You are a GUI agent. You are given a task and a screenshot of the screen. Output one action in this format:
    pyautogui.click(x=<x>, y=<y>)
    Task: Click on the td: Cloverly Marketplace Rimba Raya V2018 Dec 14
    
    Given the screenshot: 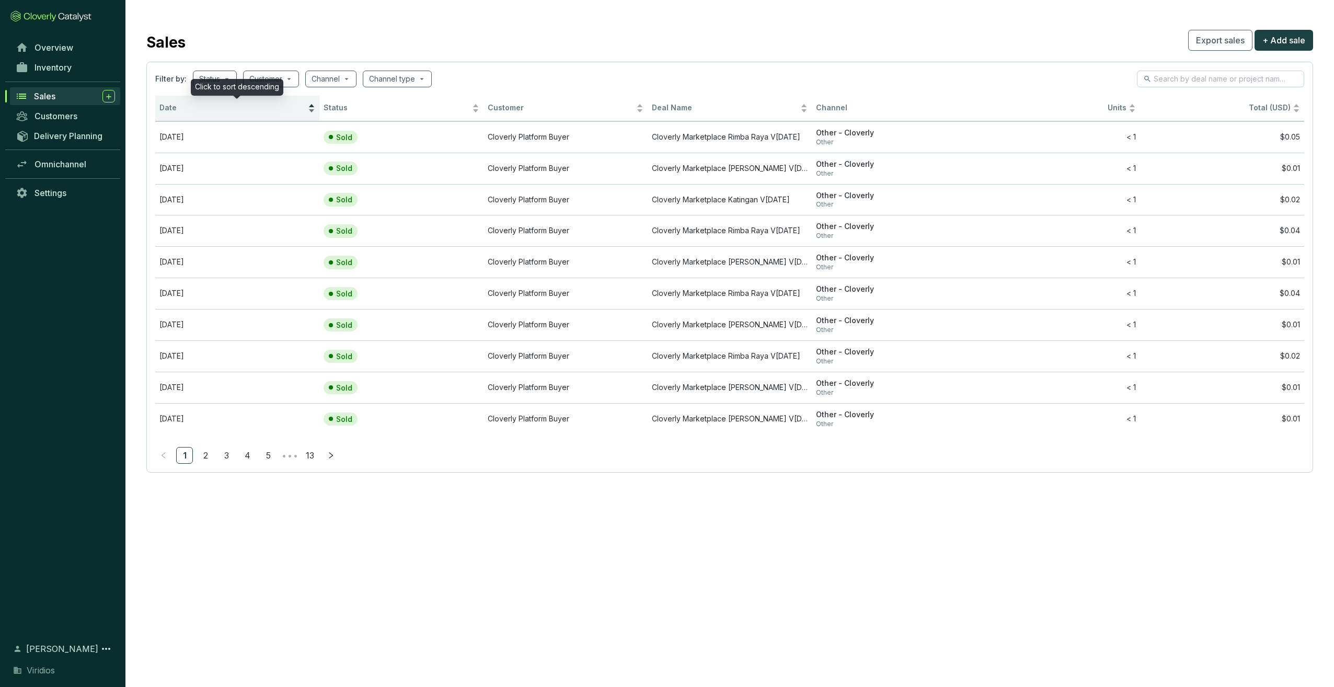 What is the action you would take?
    pyautogui.click(x=730, y=230)
    